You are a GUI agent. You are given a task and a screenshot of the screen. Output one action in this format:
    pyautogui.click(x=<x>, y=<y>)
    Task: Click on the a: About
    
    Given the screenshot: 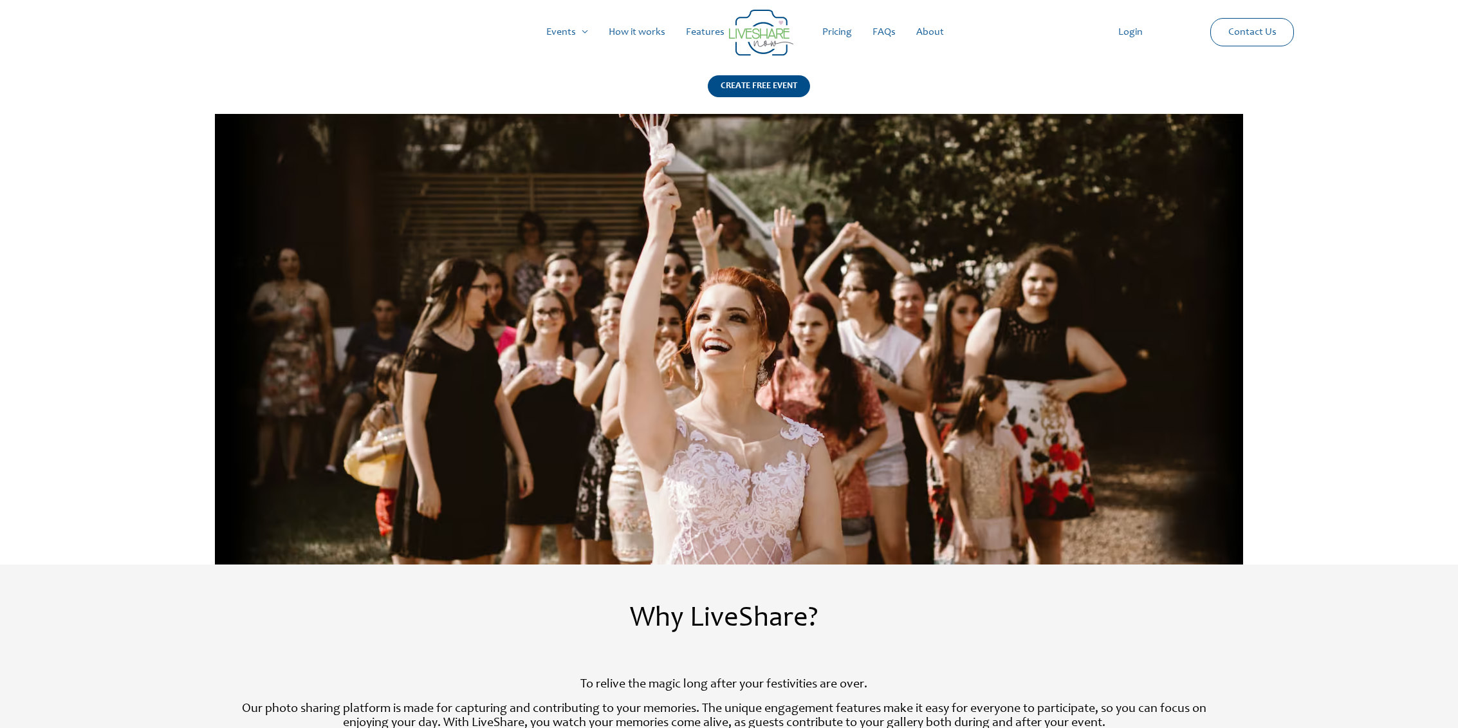 What is the action you would take?
    pyautogui.click(x=930, y=32)
    